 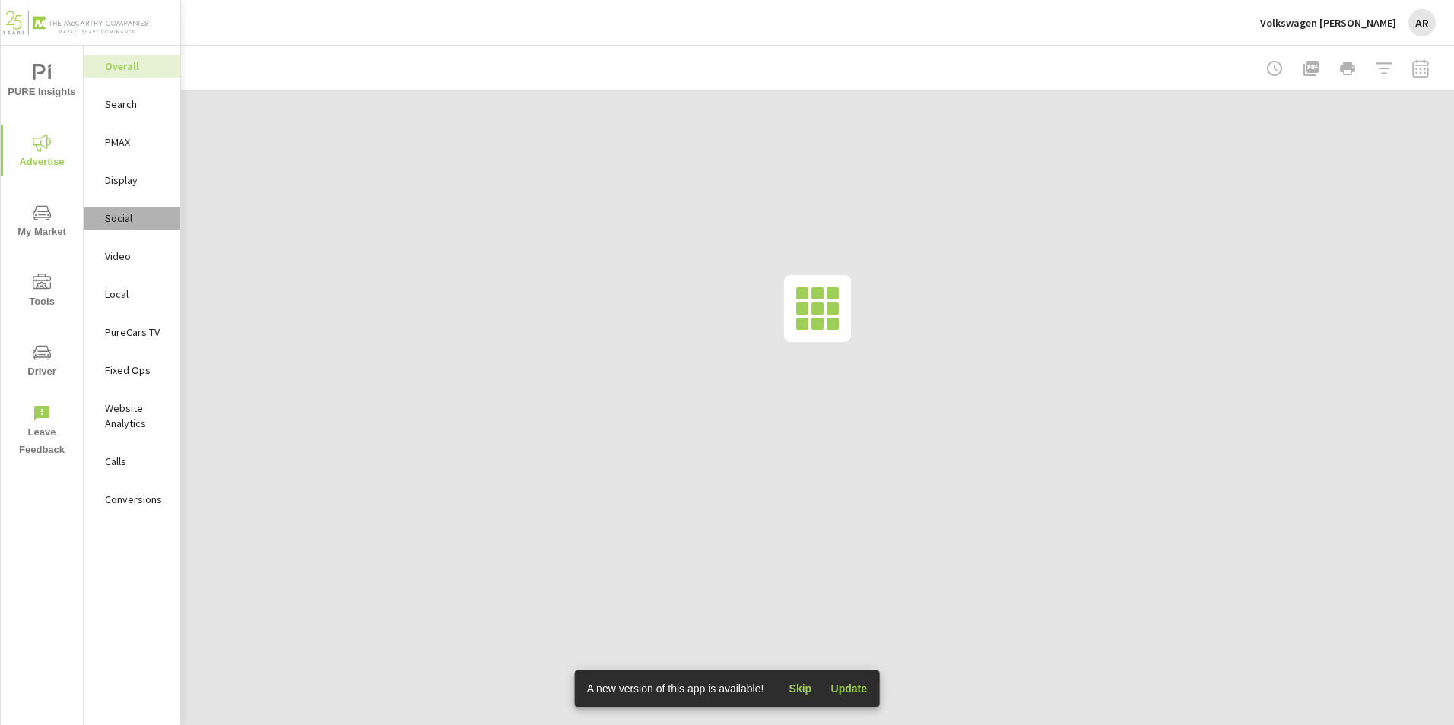 What do you see at coordinates (675, 689) in the screenshot?
I see `span: A new version of this app is available!` at bounding box center [675, 689].